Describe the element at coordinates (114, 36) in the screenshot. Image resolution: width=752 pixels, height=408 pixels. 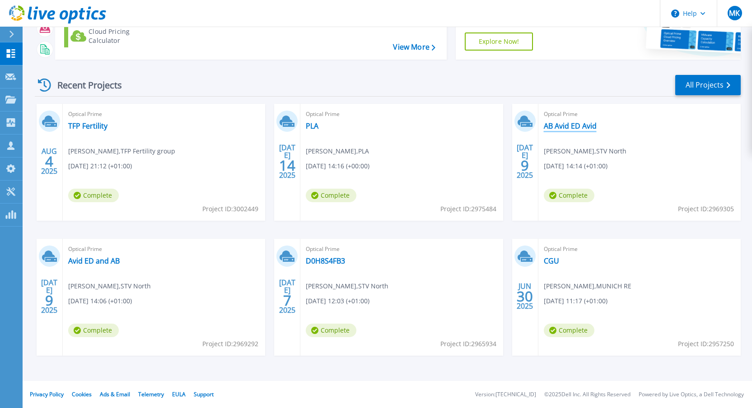
I see `a: Cloud Pricing Calculator` at that location.